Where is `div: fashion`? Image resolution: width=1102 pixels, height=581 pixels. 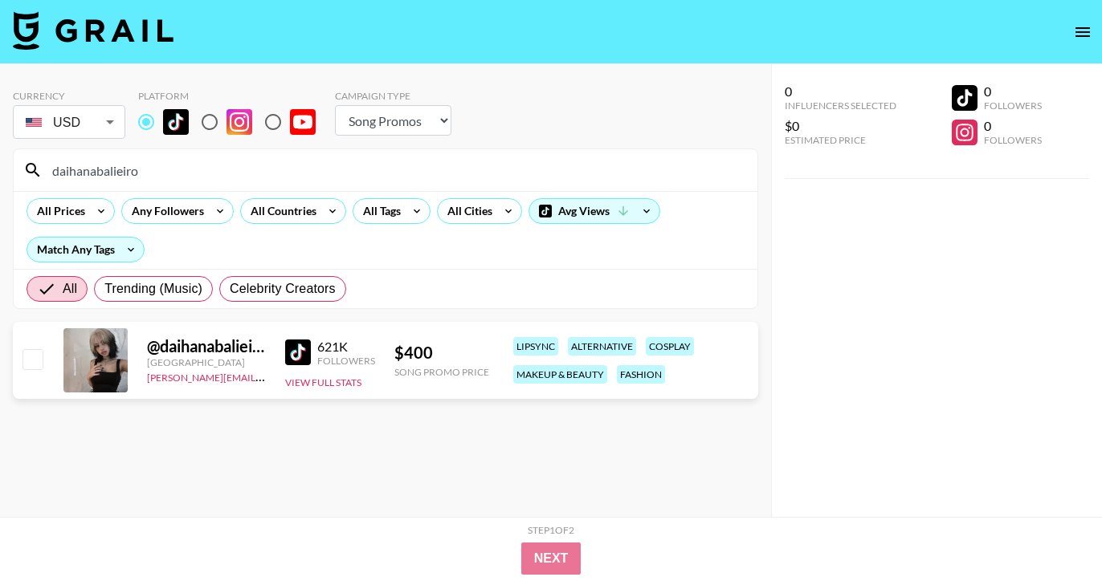
div: fashion is located at coordinates (641, 374).